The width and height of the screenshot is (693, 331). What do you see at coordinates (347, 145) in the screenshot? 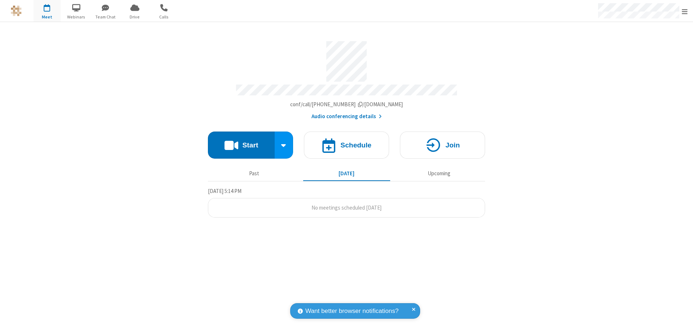
I see `button: Schedule` at bounding box center [347, 145].